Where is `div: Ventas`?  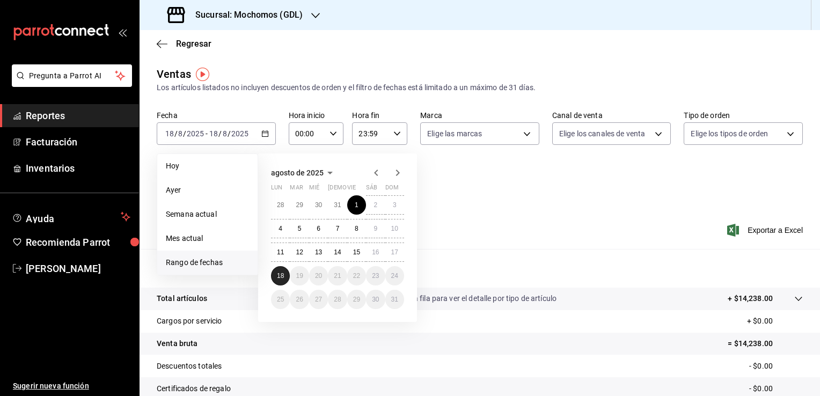
div: Ventas is located at coordinates (174, 74).